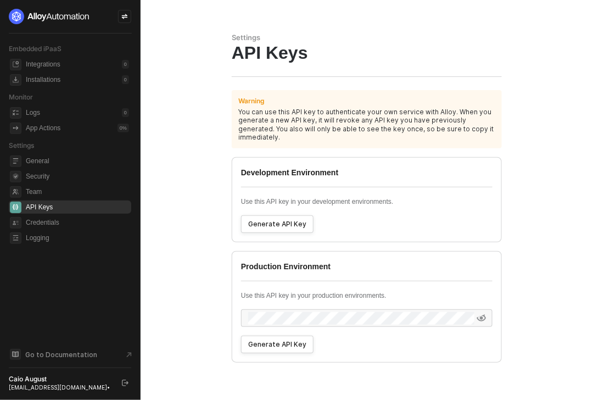 Image resolution: width=593 pixels, height=400 pixels. What do you see at coordinates (49, 16) in the screenshot?
I see `img: logo` at bounding box center [49, 16].